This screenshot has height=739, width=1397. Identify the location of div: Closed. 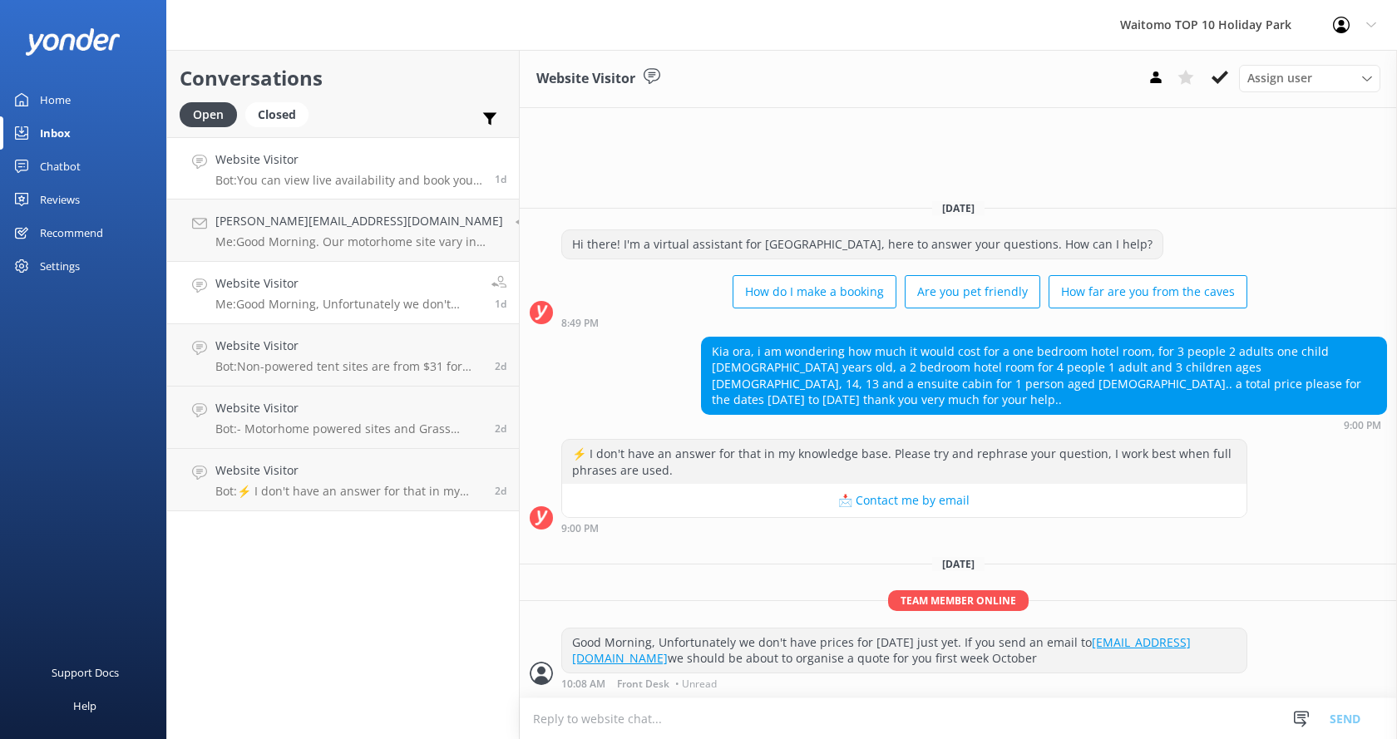
(277, 115).